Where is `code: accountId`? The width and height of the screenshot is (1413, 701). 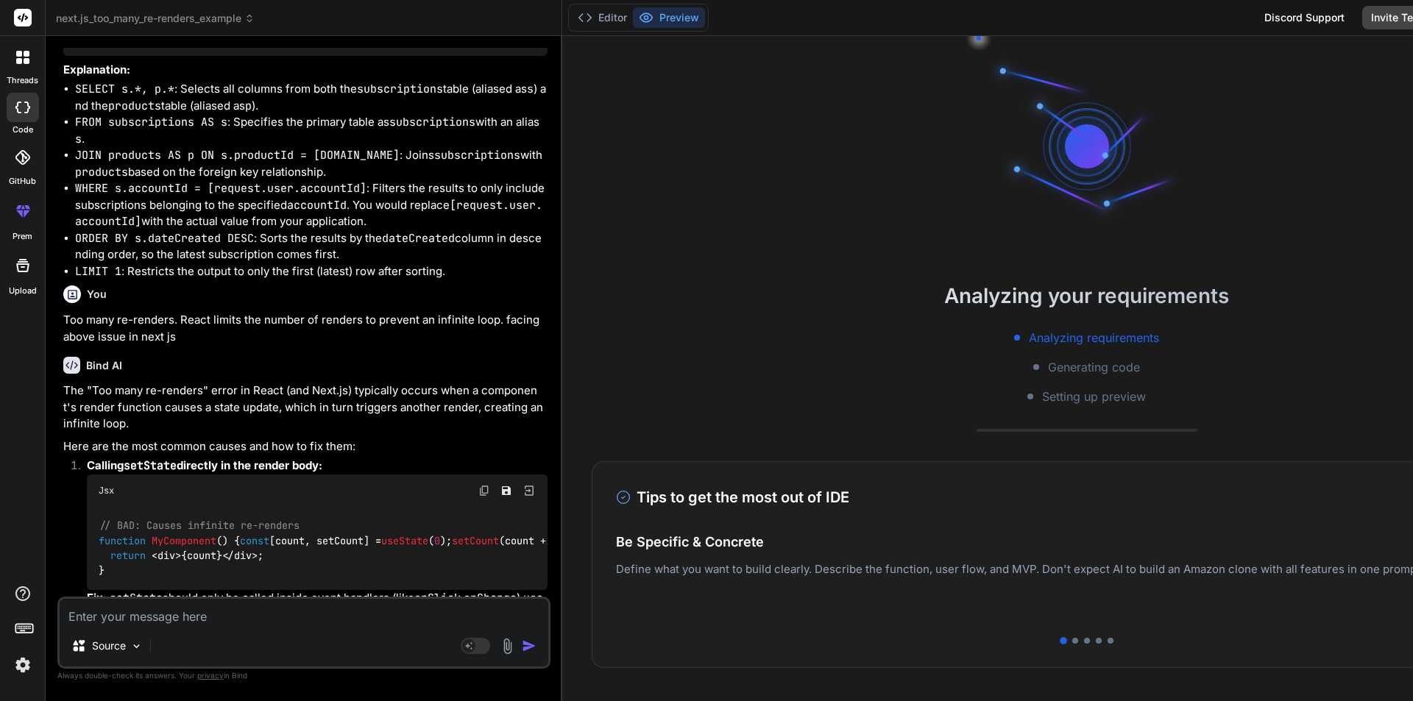
code: accountId is located at coordinates (316, 205).